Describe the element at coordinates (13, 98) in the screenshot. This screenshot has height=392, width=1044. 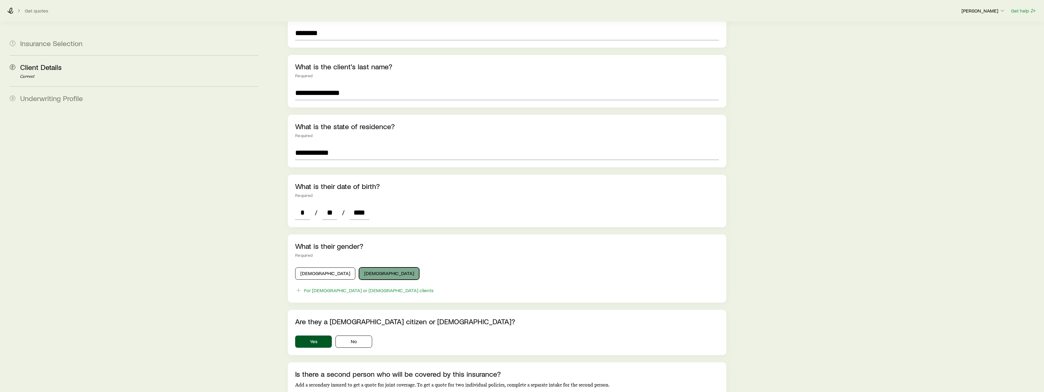
I see `span: 3` at that location.